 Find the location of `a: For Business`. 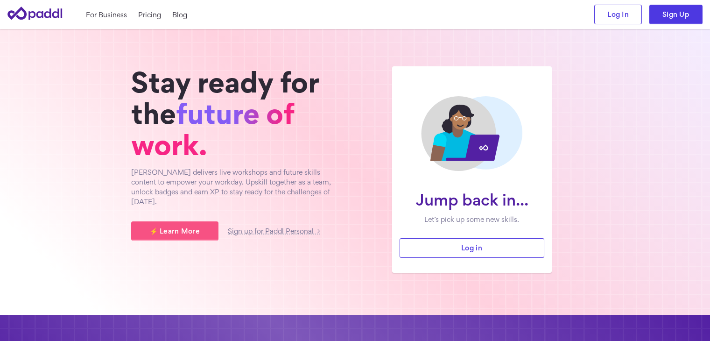

a: For Business is located at coordinates (106, 14).